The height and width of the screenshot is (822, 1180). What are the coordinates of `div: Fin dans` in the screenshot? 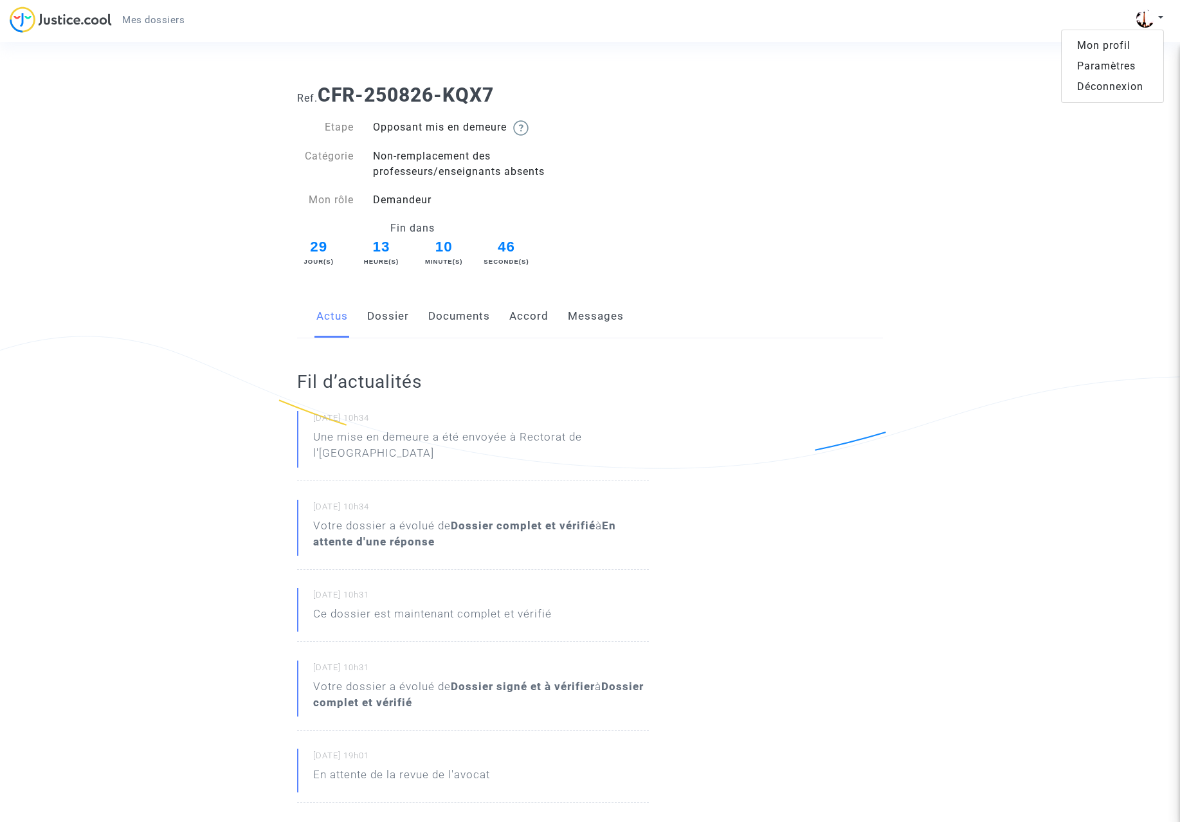 It's located at (412, 228).